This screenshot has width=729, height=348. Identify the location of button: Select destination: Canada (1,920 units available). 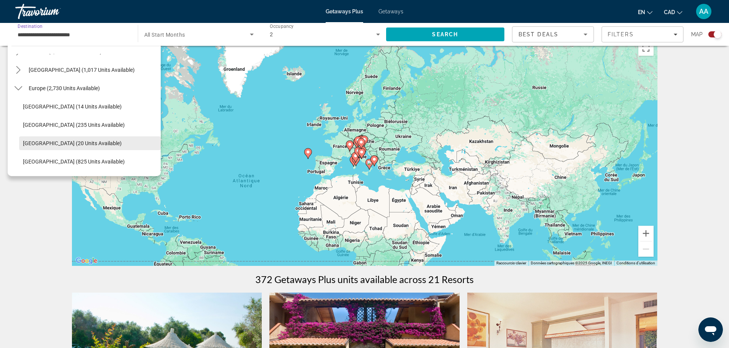
(65, 52).